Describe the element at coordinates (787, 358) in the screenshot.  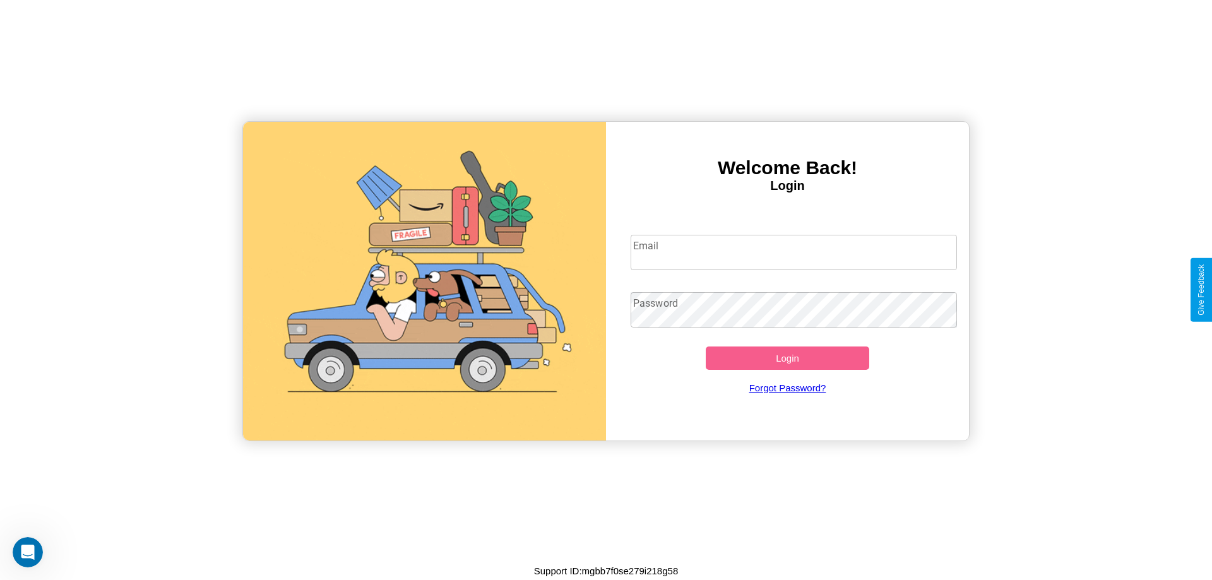
I see `button: Login` at that location.